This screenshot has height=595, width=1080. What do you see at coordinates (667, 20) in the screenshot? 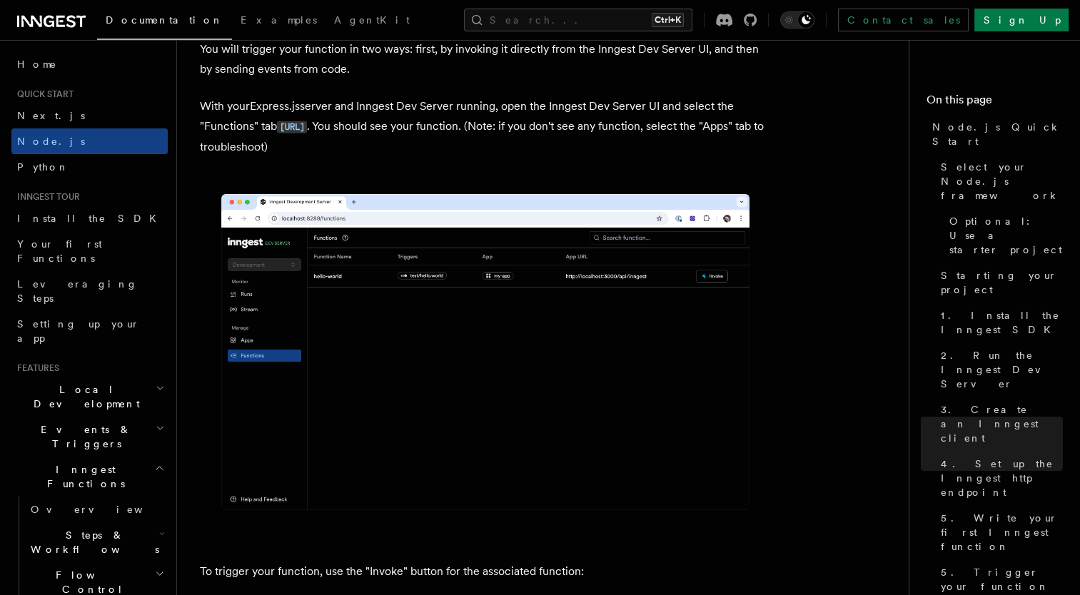
I see `kbd: Ctrl+K` at bounding box center [667, 20].